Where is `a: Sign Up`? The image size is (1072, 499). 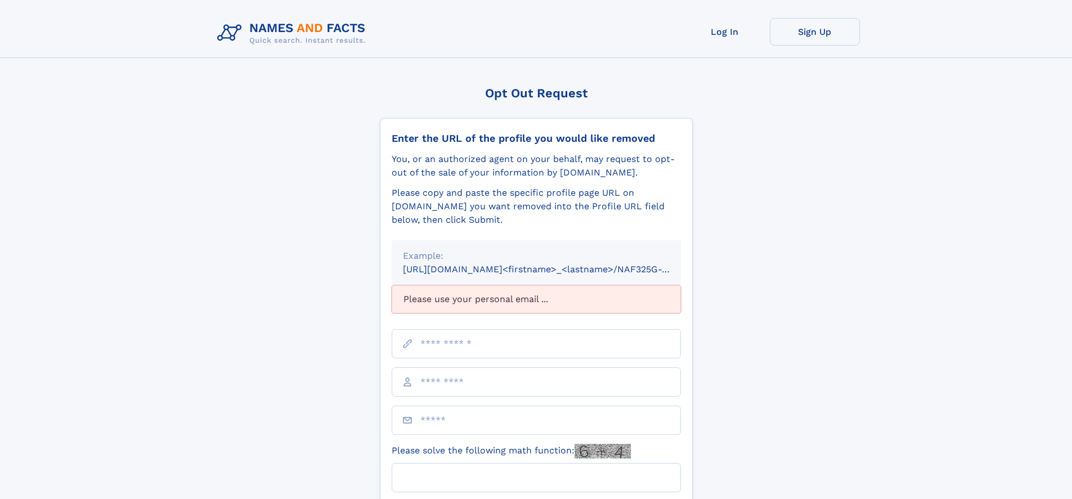
a: Sign Up is located at coordinates (815, 32).